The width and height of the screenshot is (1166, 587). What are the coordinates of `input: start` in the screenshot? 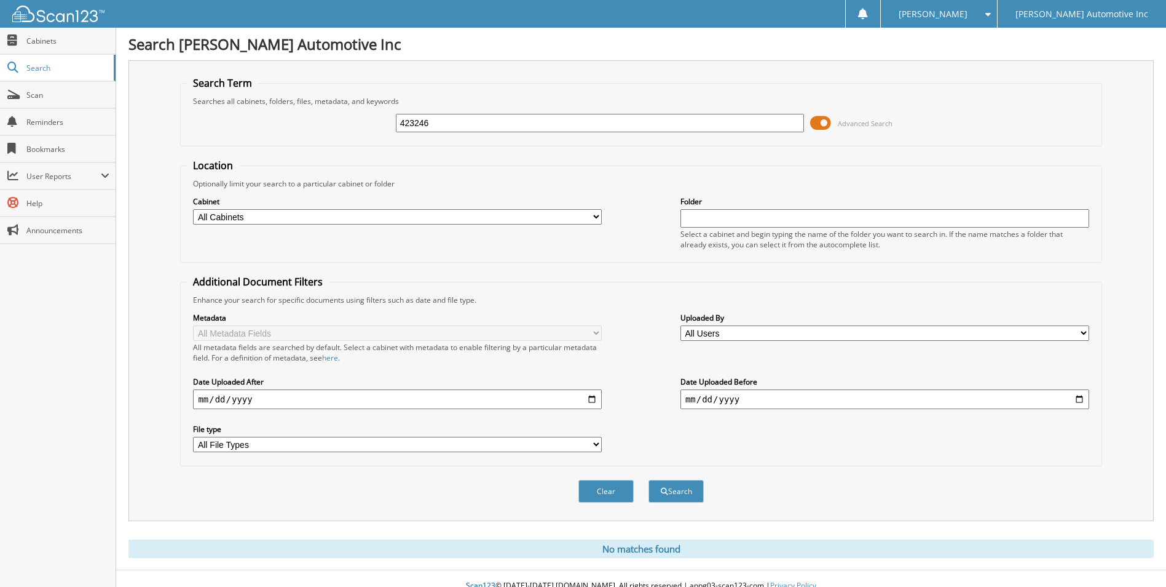 It's located at (397, 399).